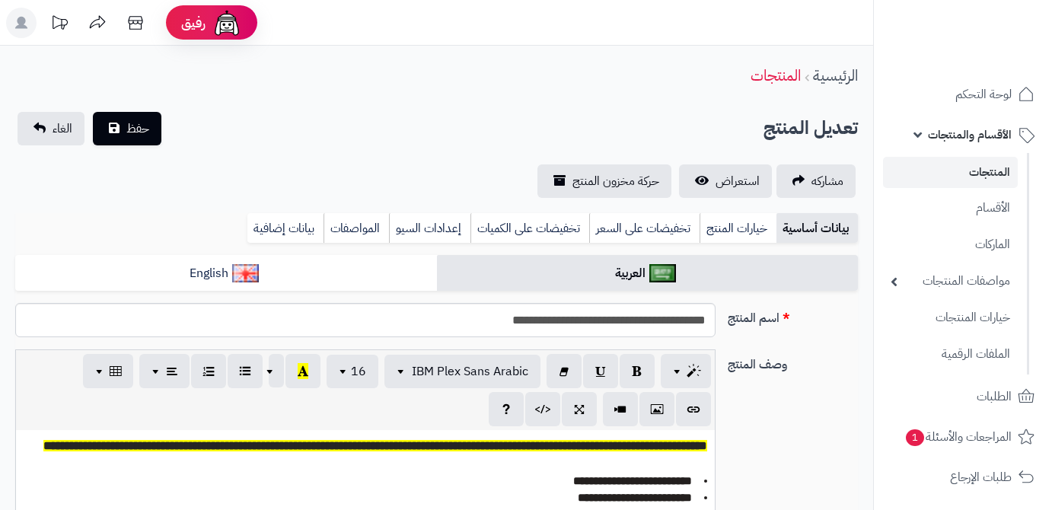 This screenshot has width=1052, height=510. What do you see at coordinates (793, 315) in the screenshot?
I see `label: اسم المنتج` at bounding box center [793, 315].